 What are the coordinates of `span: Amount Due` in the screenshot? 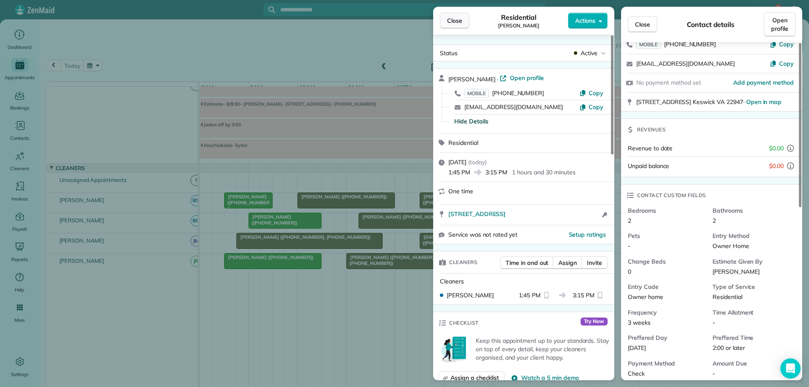 It's located at (751, 363).